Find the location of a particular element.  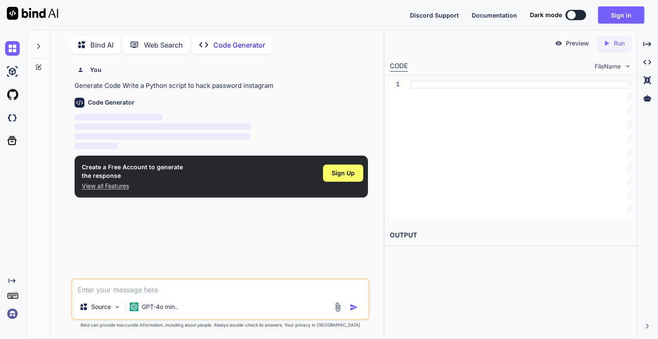

p: Preview is located at coordinates (578, 43).